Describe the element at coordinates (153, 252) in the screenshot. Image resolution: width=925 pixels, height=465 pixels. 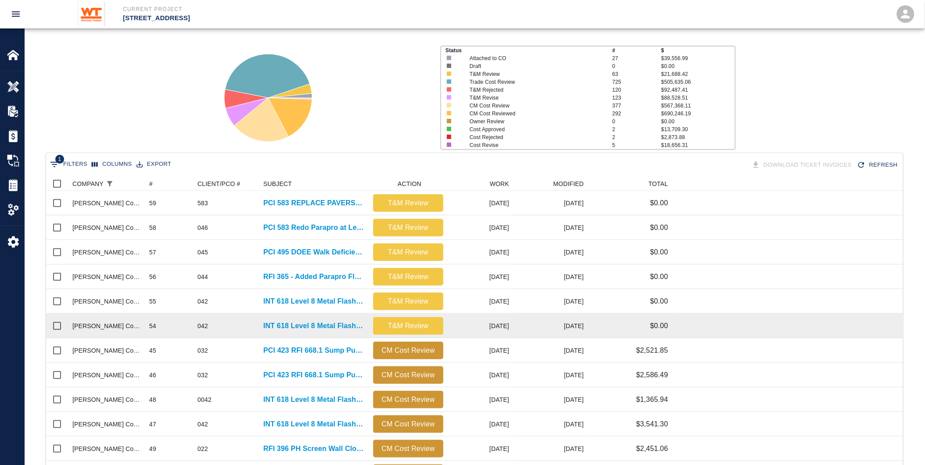
I see `div: 57` at that location.